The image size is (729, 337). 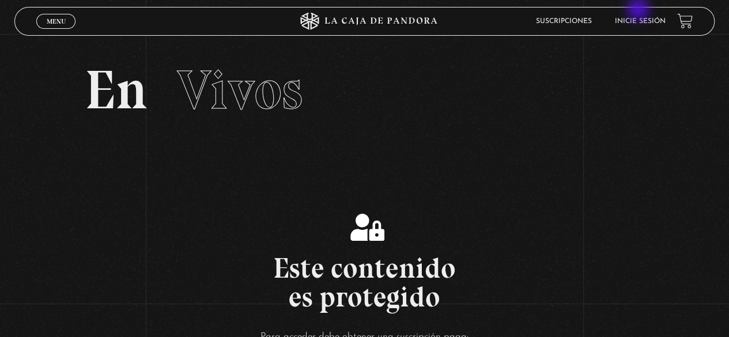 What do you see at coordinates (641, 21) in the screenshot?
I see `a: Inicie sesión` at bounding box center [641, 21].